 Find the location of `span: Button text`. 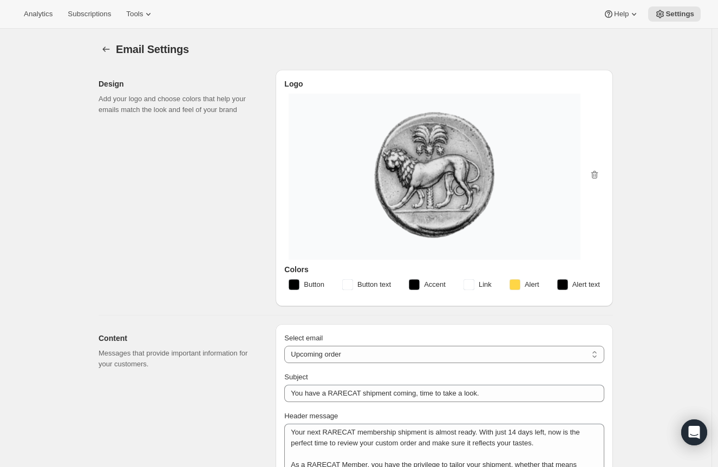

span: Button text is located at coordinates (374, 285).